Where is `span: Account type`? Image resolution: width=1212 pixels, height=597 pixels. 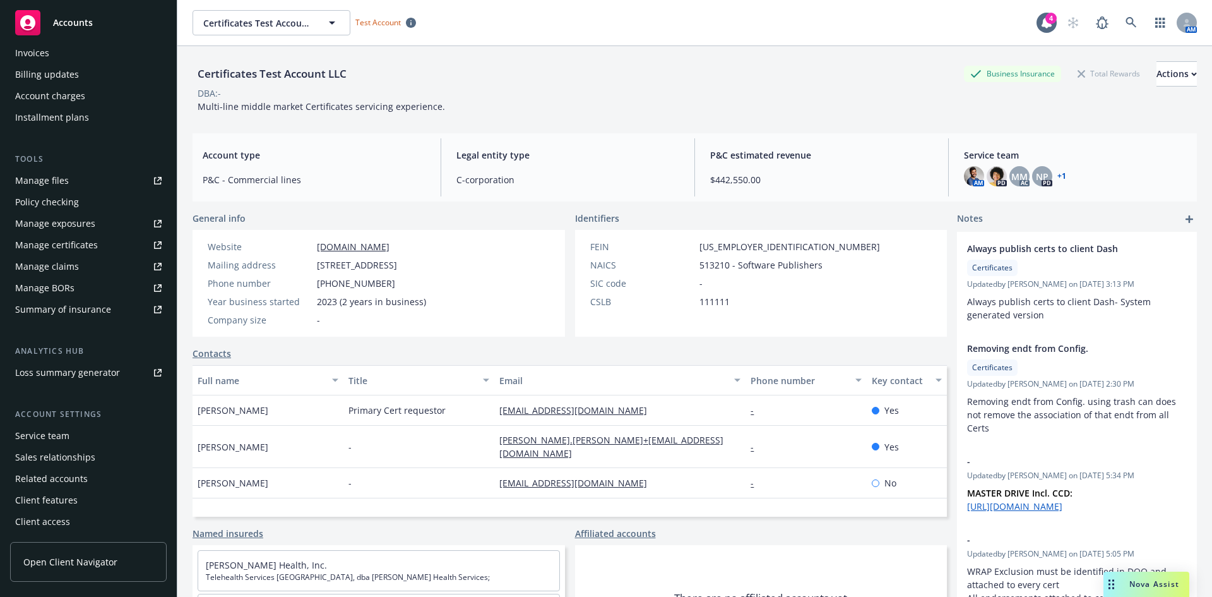
span: Account type is located at coordinates (314, 155).